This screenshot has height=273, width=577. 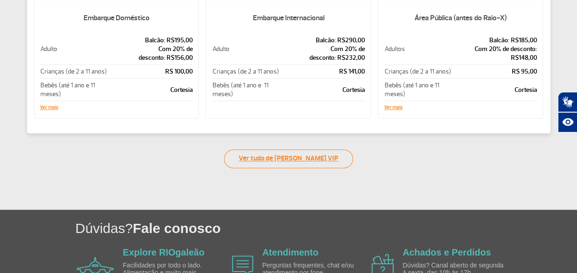 What do you see at coordinates (567, 102) in the screenshot?
I see `button: Abrir tradutor de língua de sinais.` at bounding box center [567, 102].